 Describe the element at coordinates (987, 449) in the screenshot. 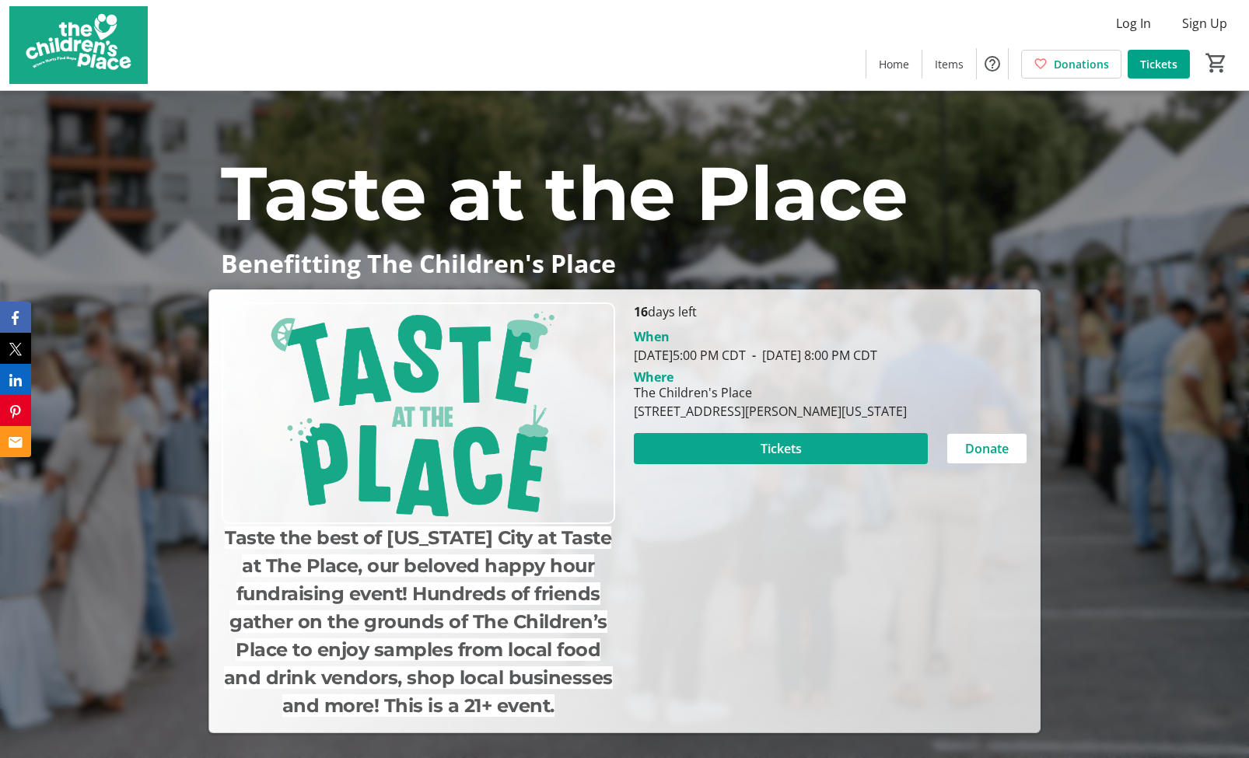

I see `button: Donate` at that location.